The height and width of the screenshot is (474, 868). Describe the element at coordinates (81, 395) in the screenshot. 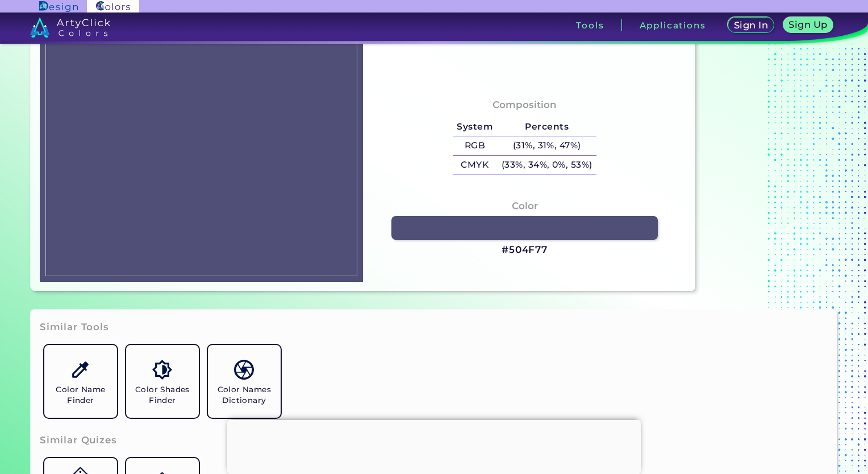

I see `h5: Color Name Finder` at that location.